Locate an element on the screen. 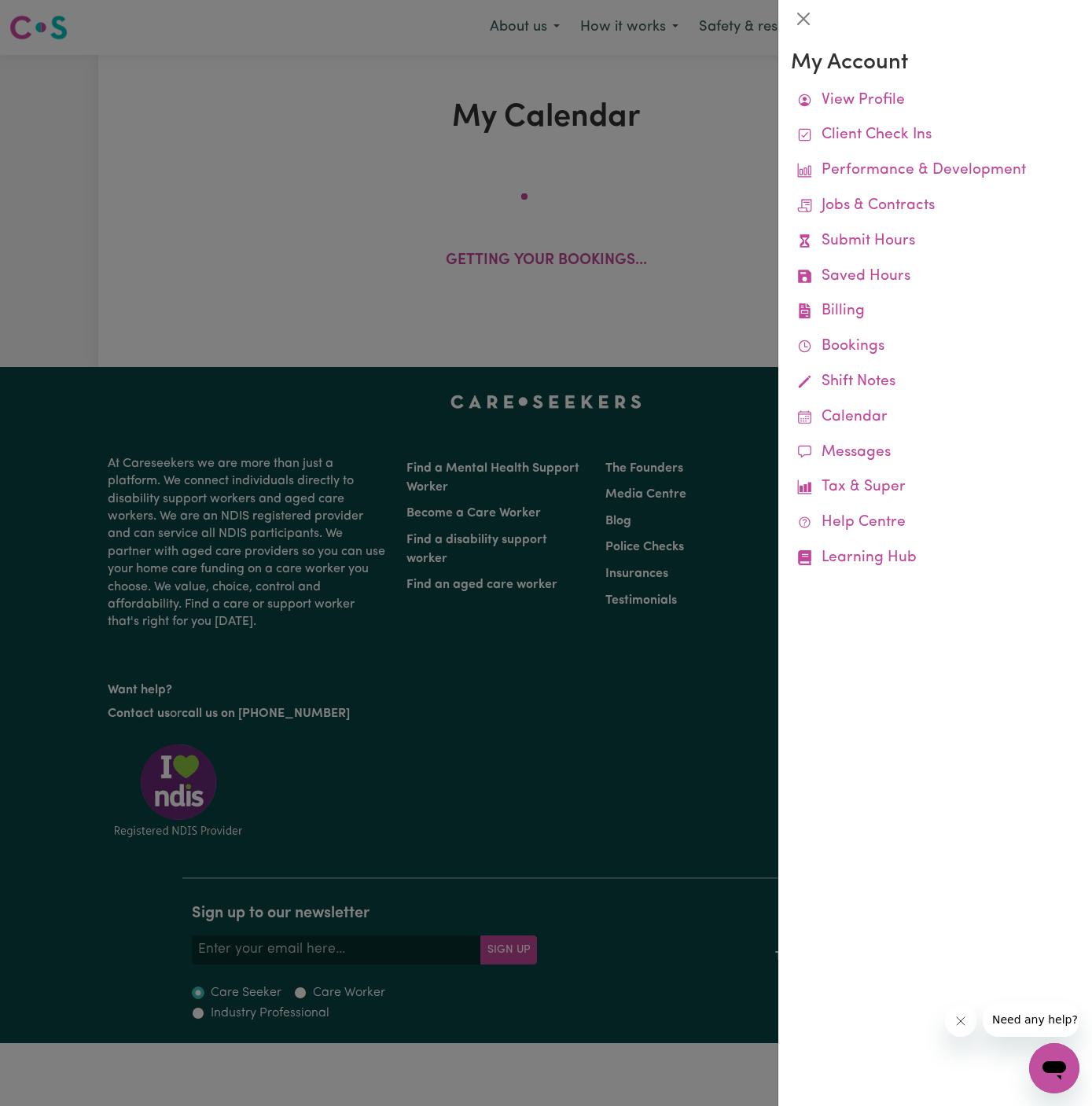 This screenshot has width=1092, height=1106. a: Calendar is located at coordinates (934, 417).